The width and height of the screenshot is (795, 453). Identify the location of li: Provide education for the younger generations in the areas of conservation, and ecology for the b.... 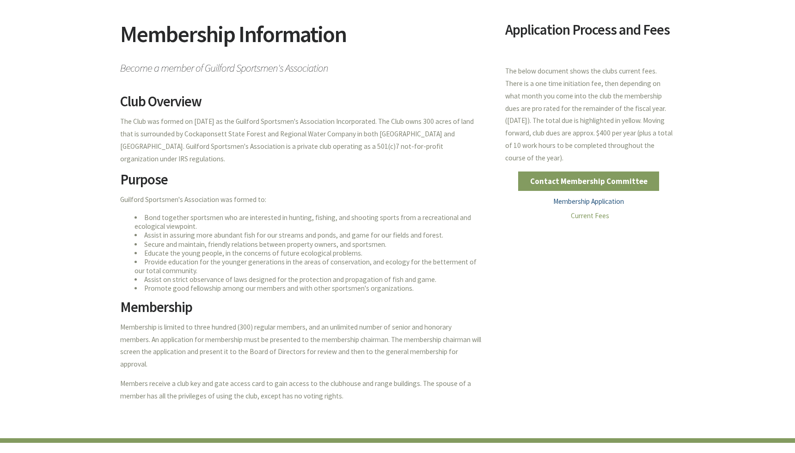
(308, 266).